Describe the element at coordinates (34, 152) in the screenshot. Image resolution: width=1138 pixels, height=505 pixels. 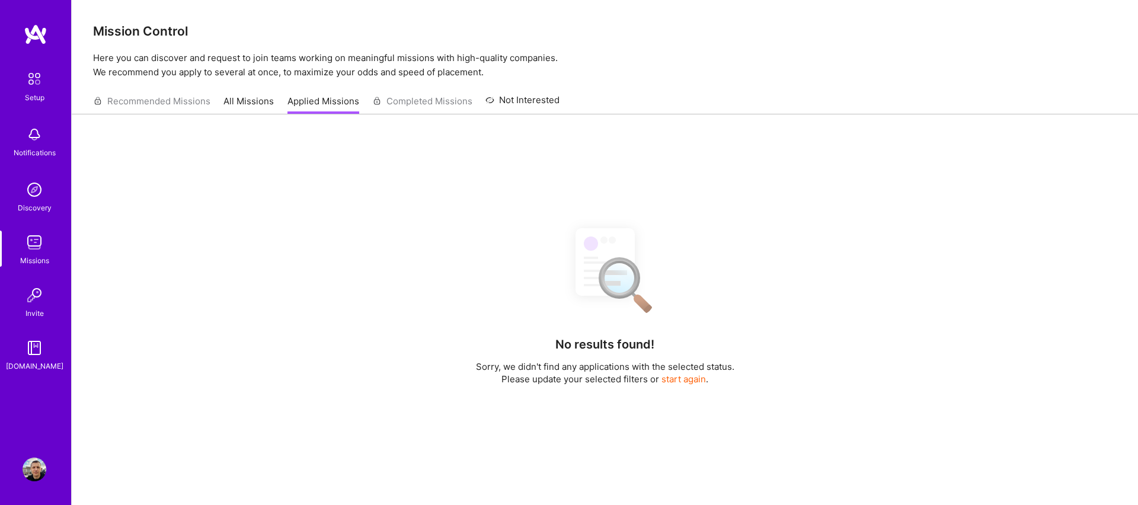
I see `div: Notifications` at that location.